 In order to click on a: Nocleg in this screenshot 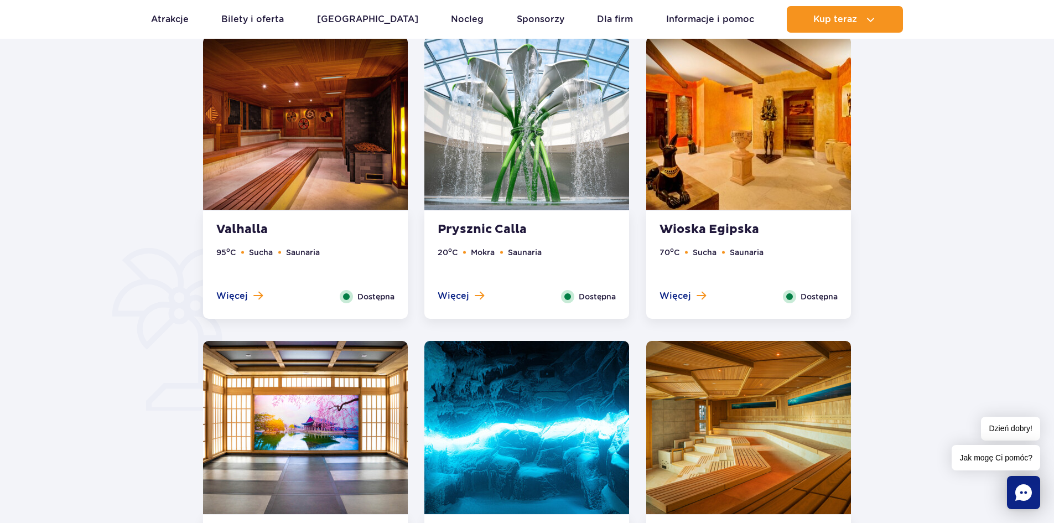, I will do `click(467, 19)`.